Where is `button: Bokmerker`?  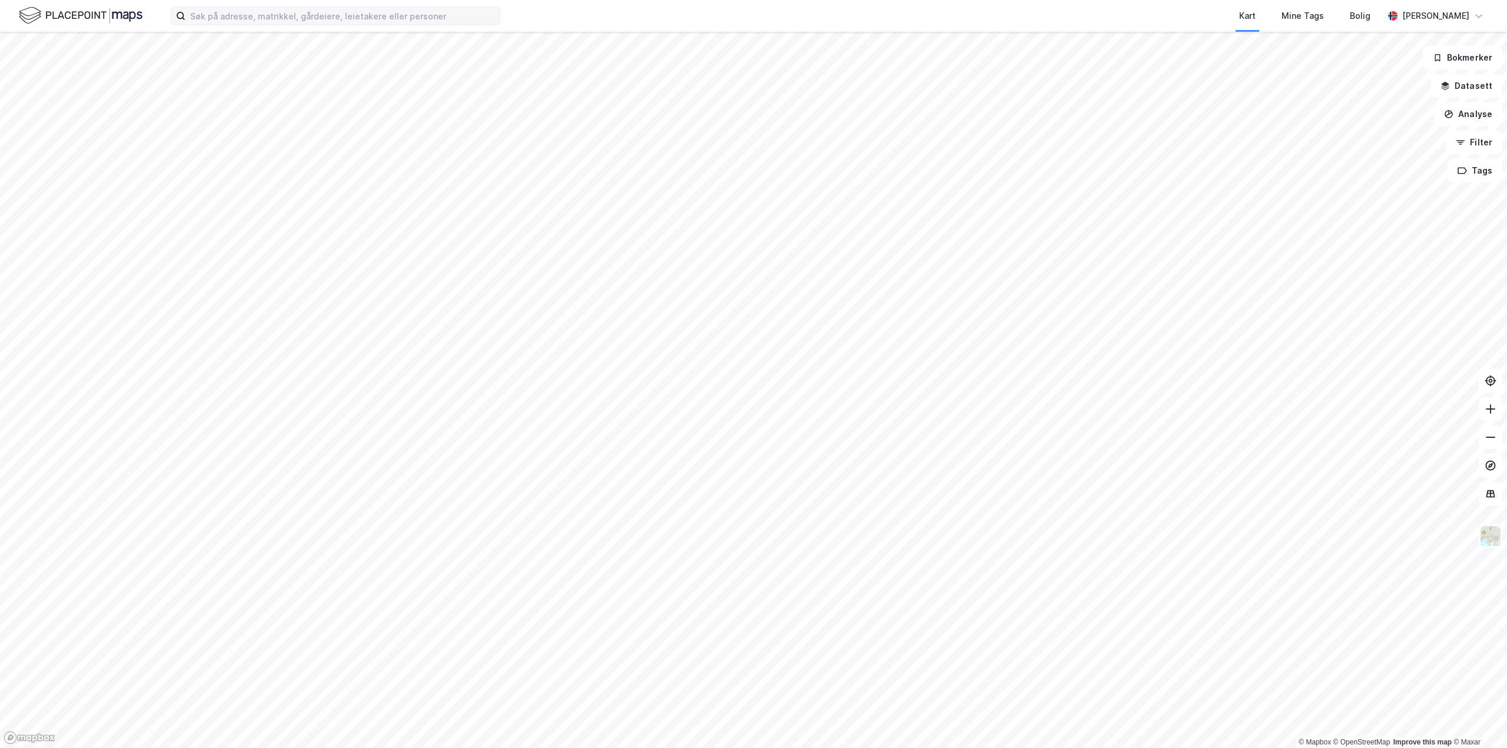 button: Bokmerker is located at coordinates (1462, 58).